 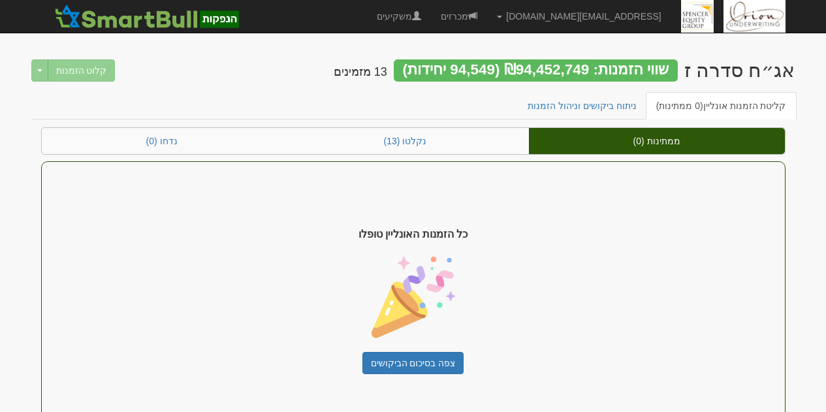 What do you see at coordinates (162, 141) in the screenshot?
I see `a: נדחו (0)` at bounding box center [162, 141].